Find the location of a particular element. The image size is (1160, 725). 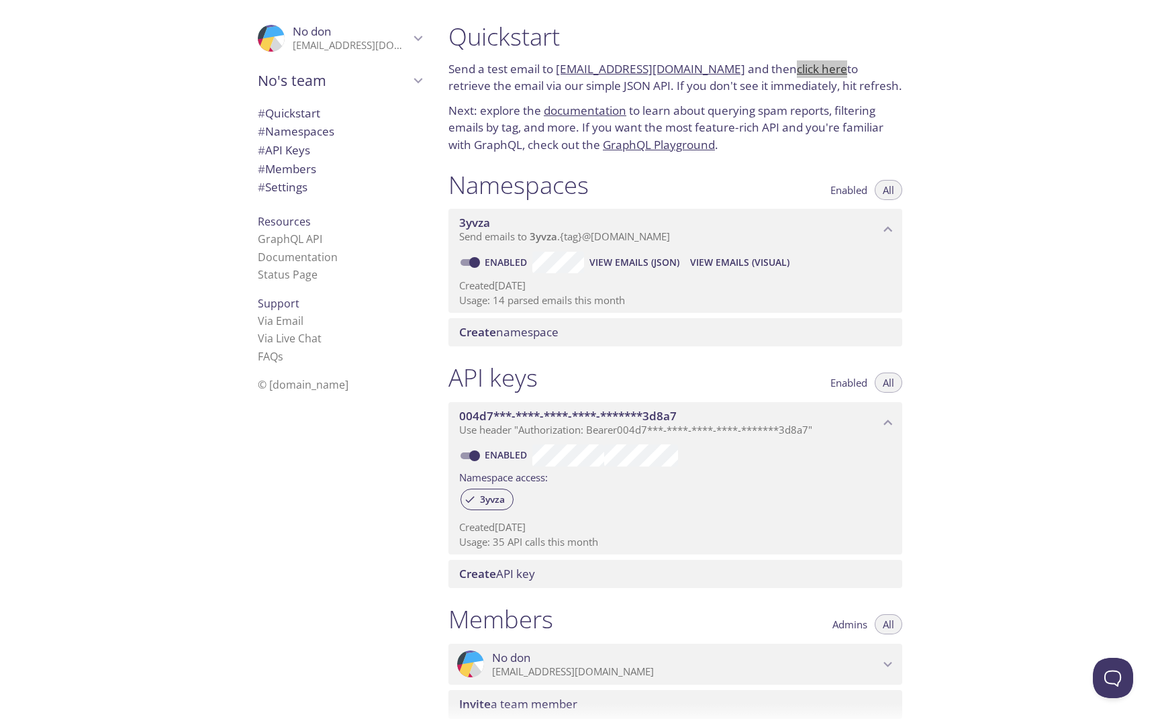

span: namespace is located at coordinates (509, 332).